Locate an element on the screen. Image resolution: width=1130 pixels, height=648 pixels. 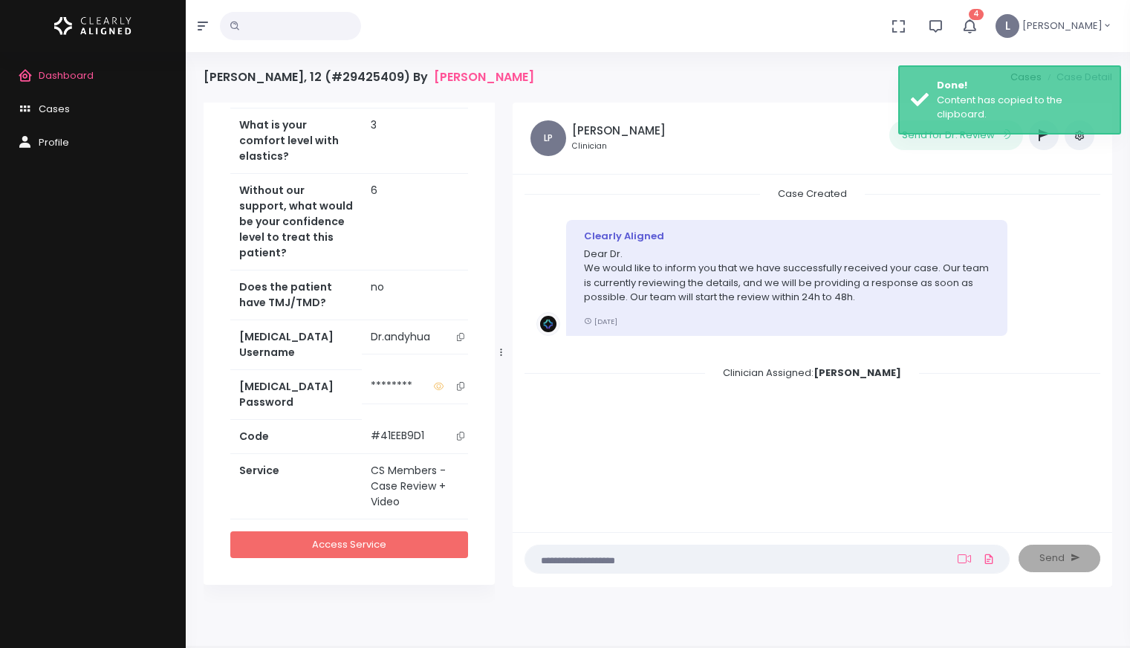
small: Clinician is located at coordinates (619, 146).